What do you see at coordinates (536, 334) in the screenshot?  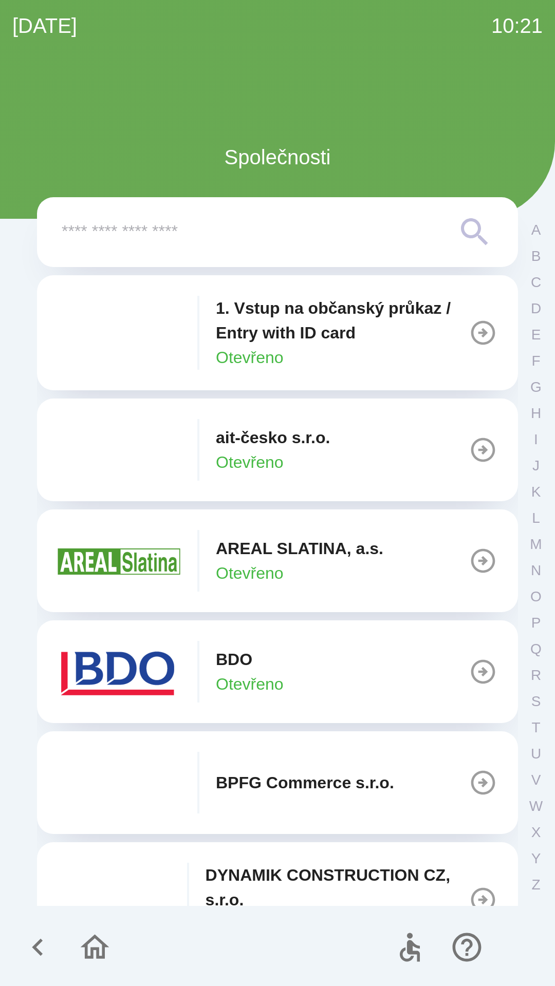 I see `p: E` at bounding box center [536, 334].